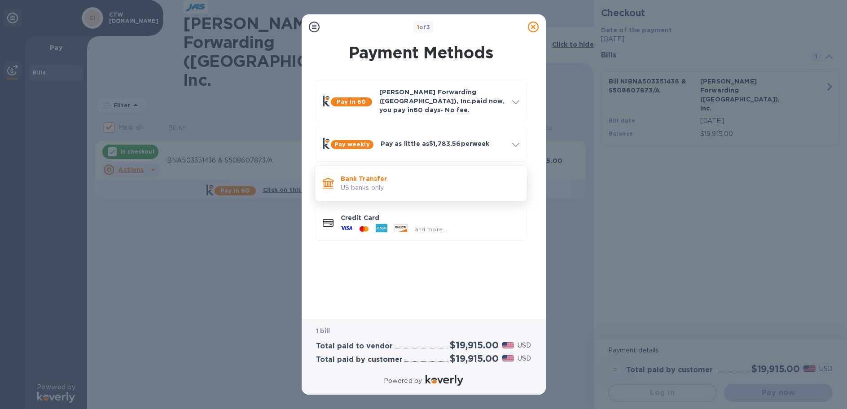 This screenshot has width=847, height=409. Describe the element at coordinates (359, 360) in the screenshot. I see `h3: Total paid by customer` at that location.